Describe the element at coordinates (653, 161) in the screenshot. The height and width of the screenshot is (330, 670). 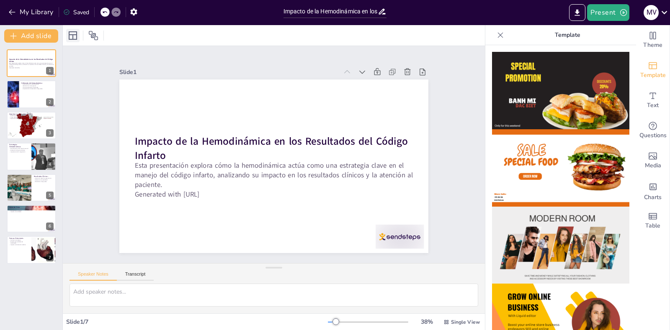
I see `div: Add images, graphics, shapes or video` at that location.